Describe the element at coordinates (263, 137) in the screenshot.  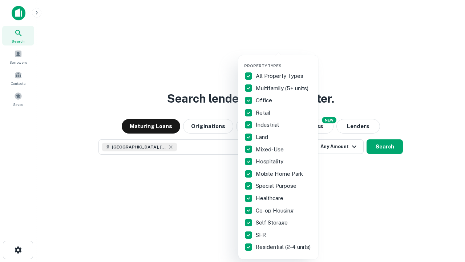
I see `p: Land` at that location.